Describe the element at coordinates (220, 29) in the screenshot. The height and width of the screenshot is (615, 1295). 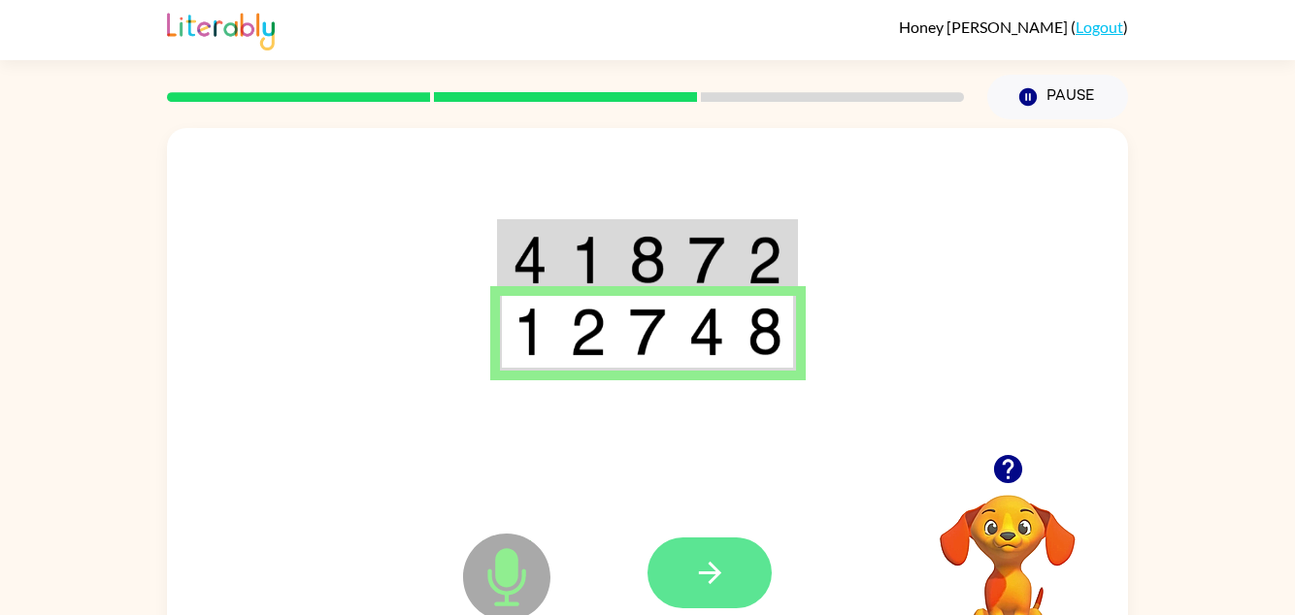
I see `img: Literably` at that location.